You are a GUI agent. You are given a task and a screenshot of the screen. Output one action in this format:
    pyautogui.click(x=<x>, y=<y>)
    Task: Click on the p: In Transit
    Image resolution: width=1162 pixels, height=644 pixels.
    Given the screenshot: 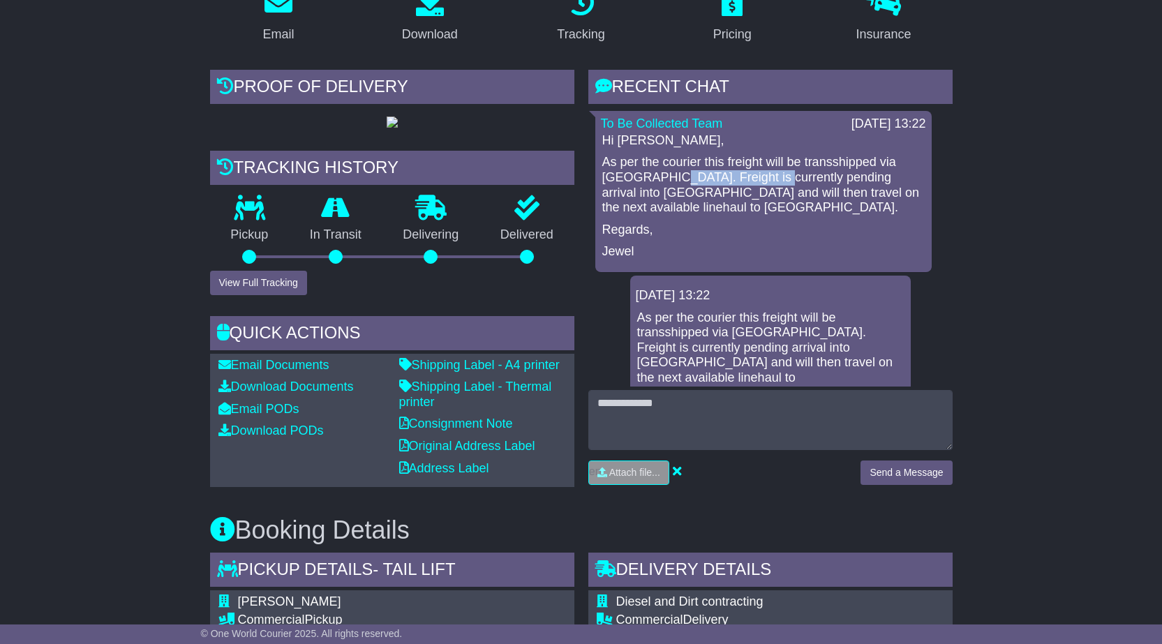 What is the action you would take?
    pyautogui.click(x=336, y=235)
    